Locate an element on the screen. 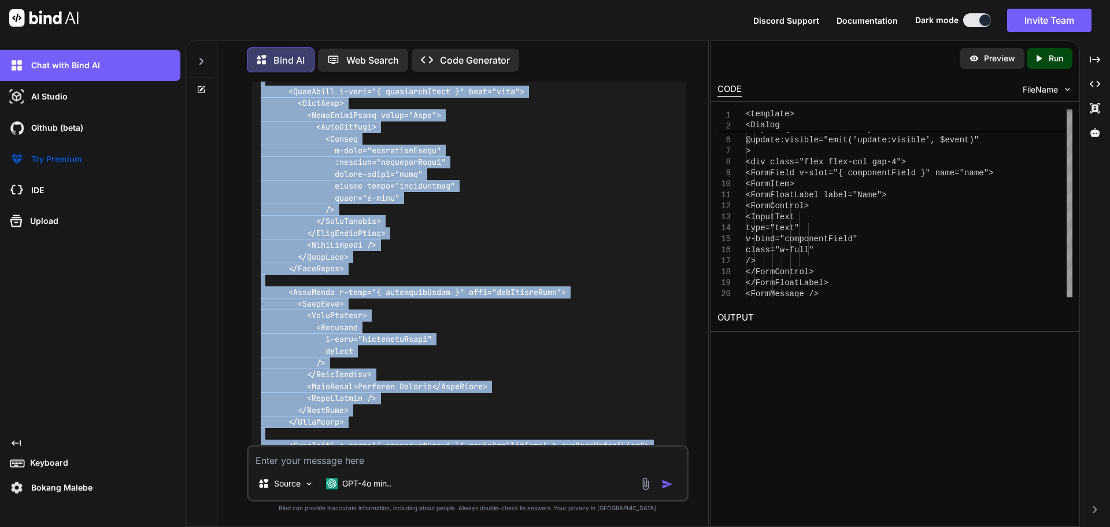  span: </FormControl> is located at coordinates (780, 272).